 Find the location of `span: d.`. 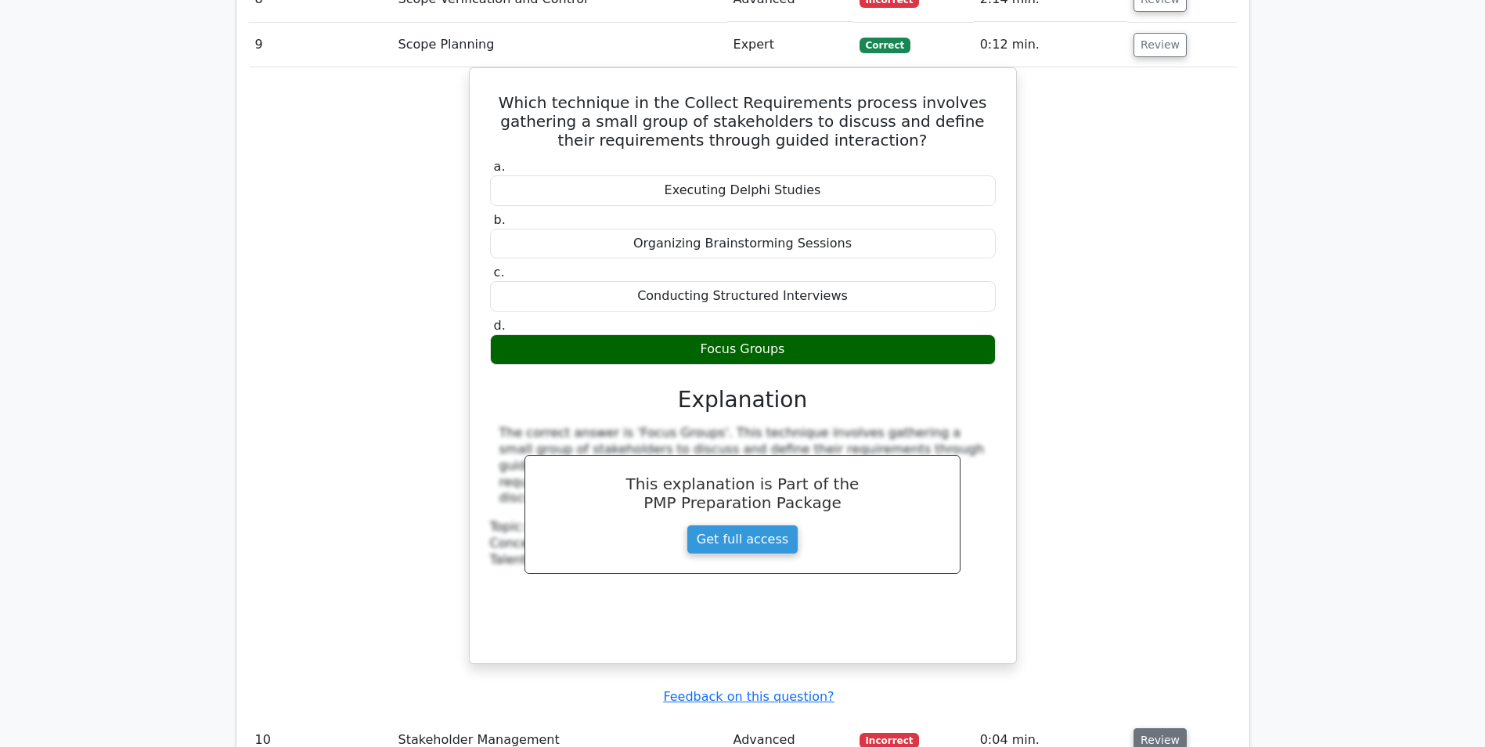

span: d. is located at coordinates (500, 325).